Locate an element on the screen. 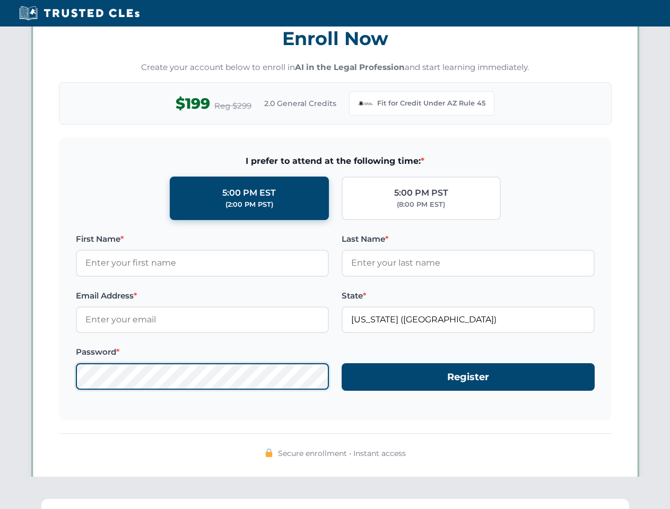 This screenshot has height=509, width=670. h3: Enroll Now is located at coordinates (335, 38).